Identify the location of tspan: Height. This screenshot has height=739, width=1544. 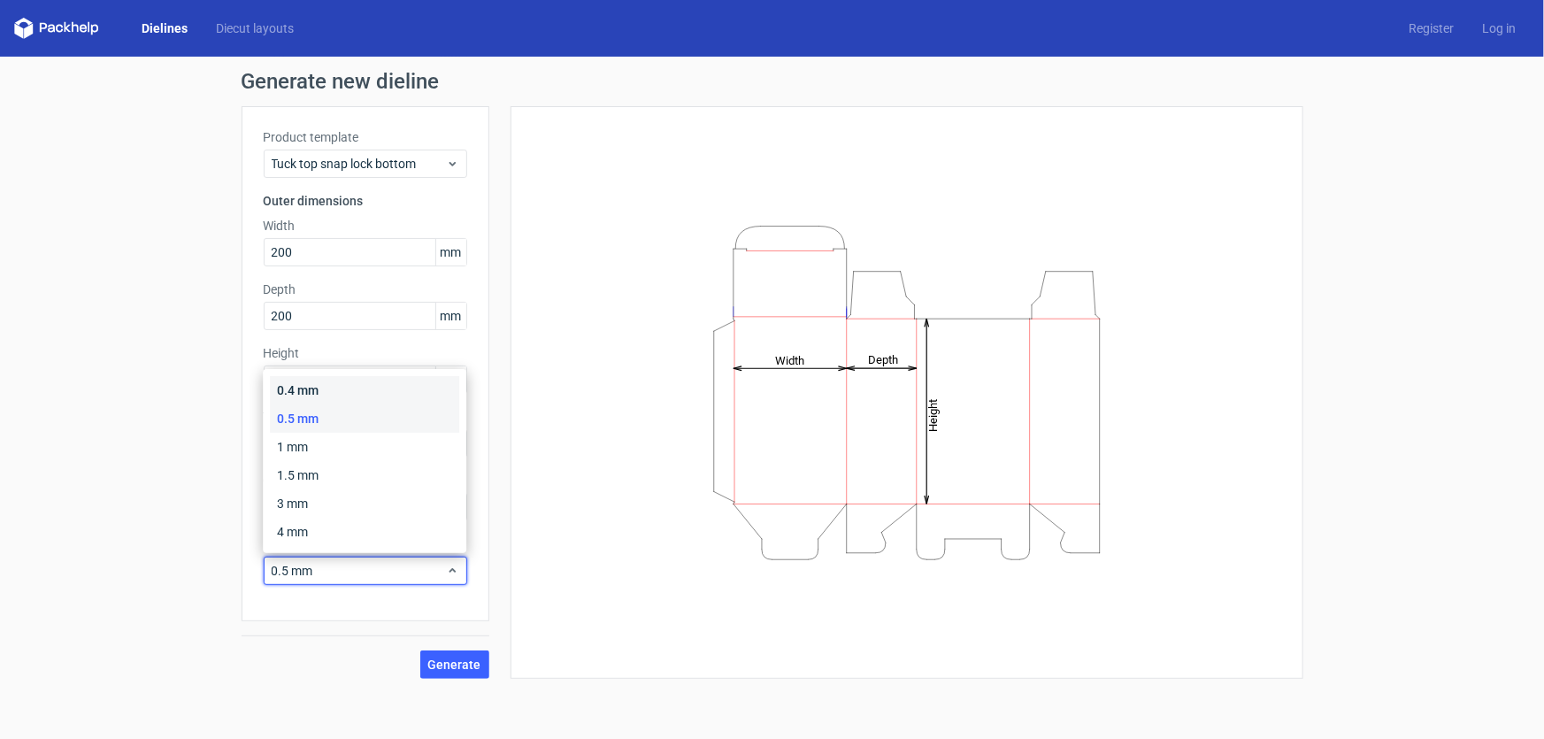
(933, 414).